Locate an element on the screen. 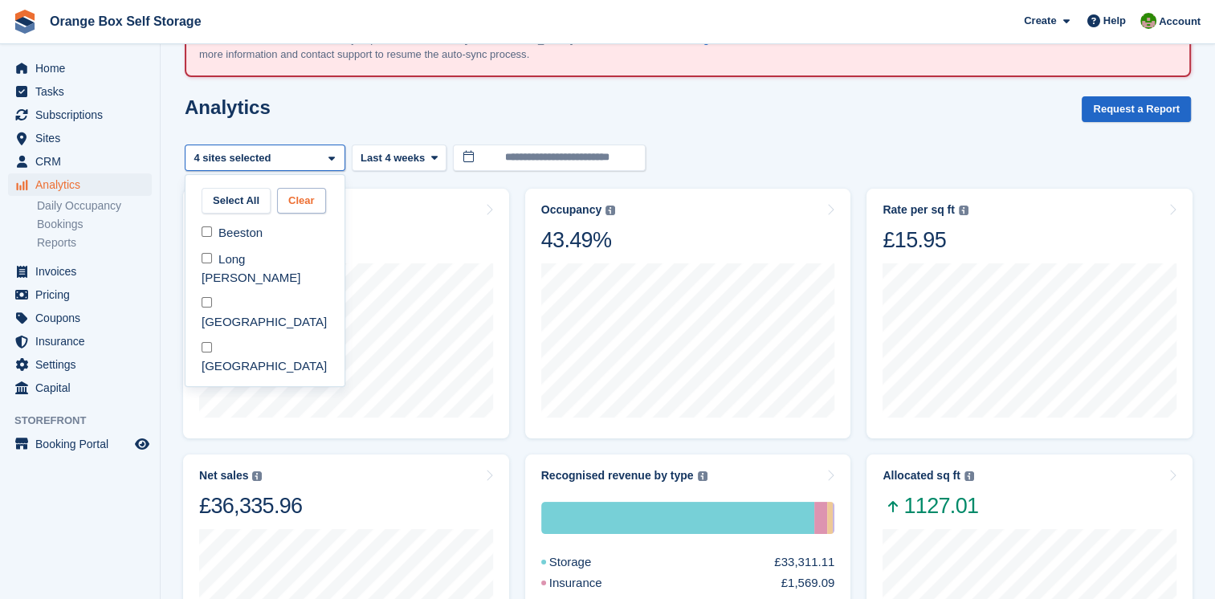 The image size is (1215, 599). div: Allocated sq ft is located at coordinates (921, 475).